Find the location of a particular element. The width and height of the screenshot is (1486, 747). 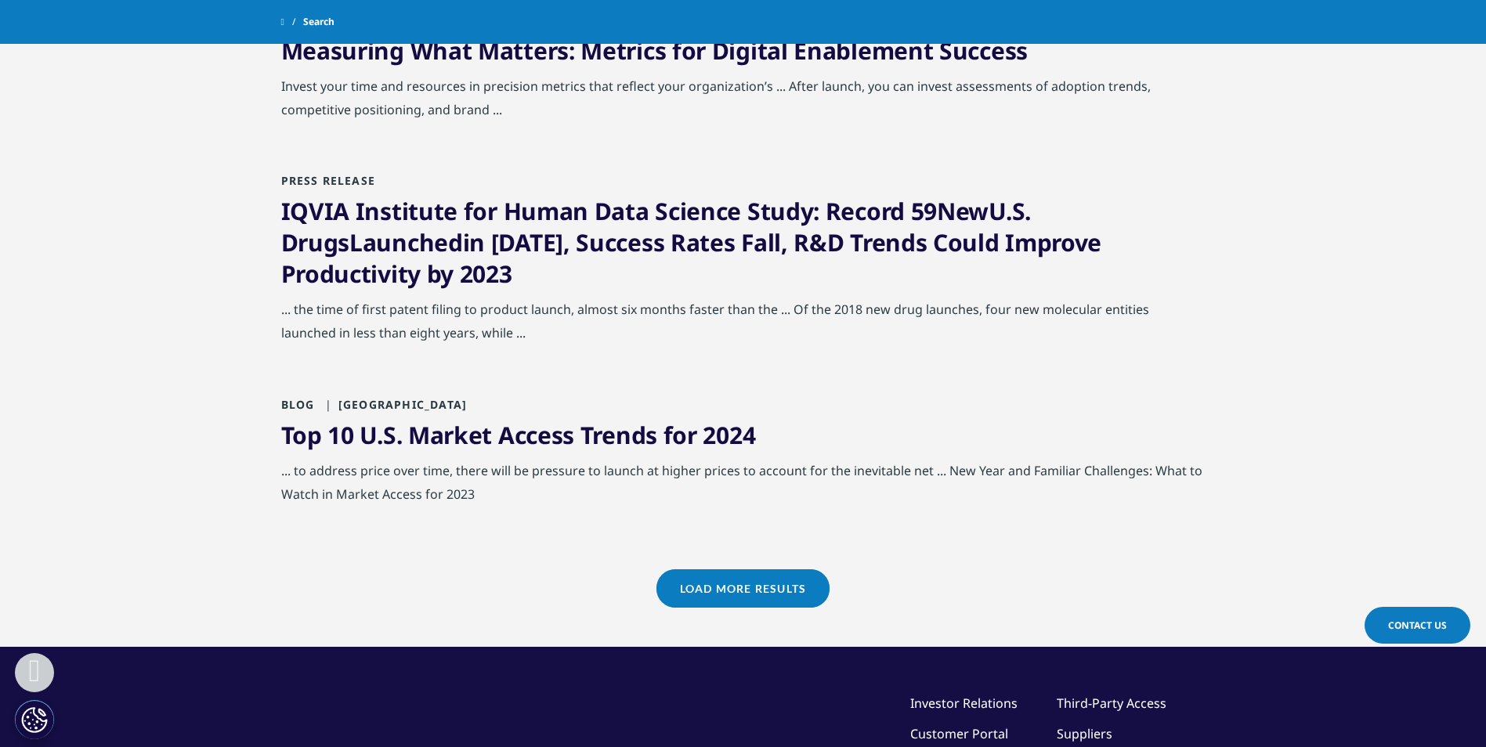

a: Third-Party Access is located at coordinates (1112, 703).